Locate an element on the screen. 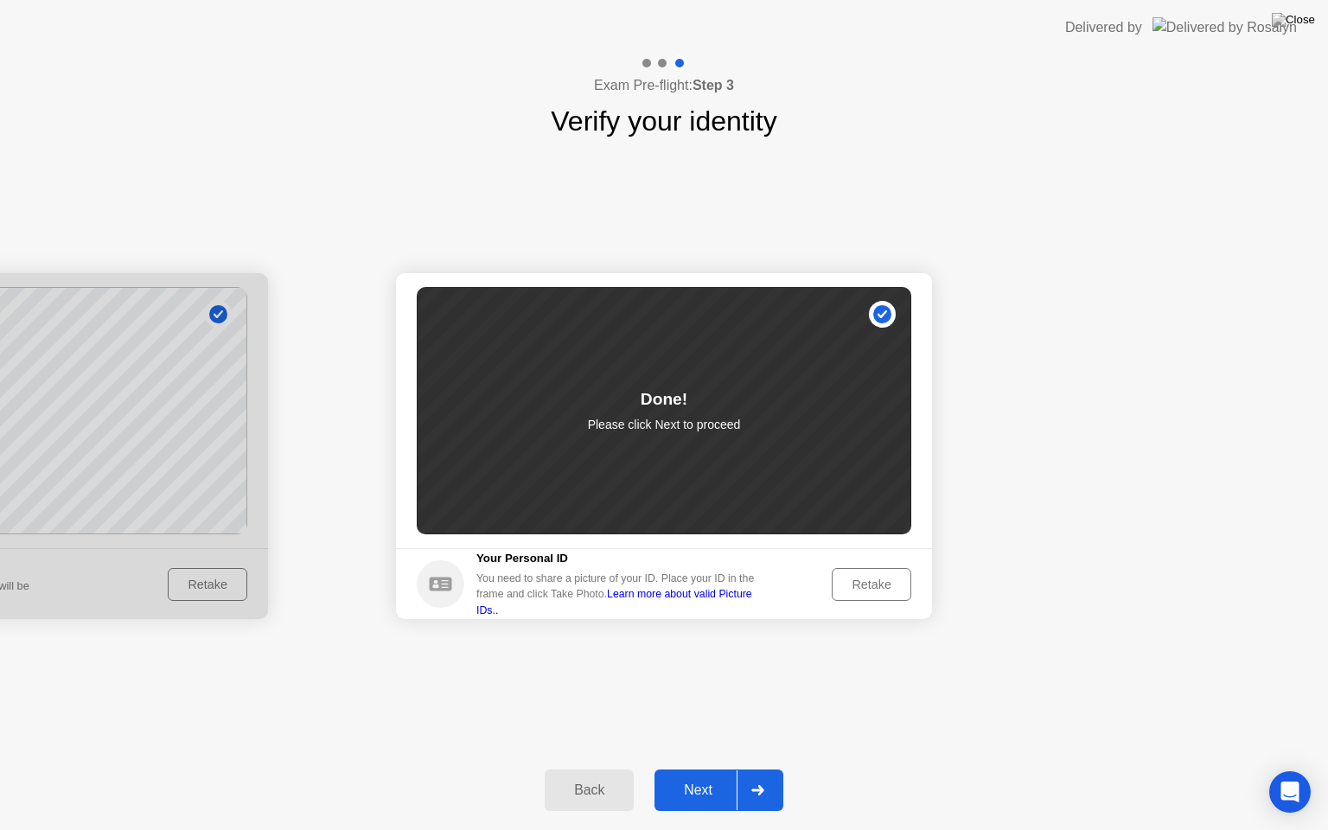 This screenshot has width=1328, height=830. button: Back is located at coordinates (589, 790).